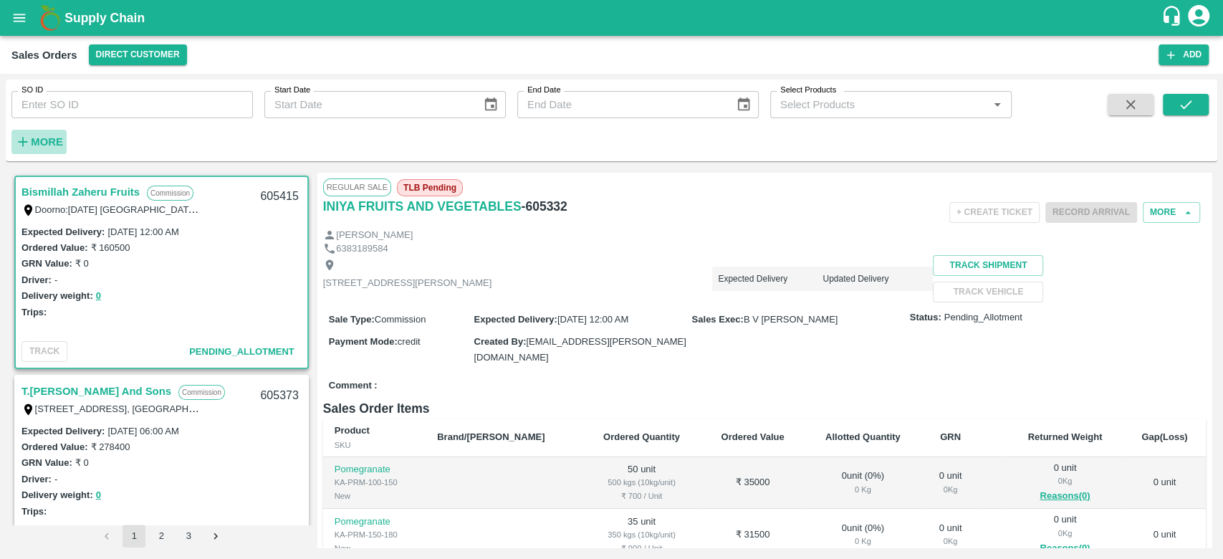  Describe the element at coordinates (39, 142) in the screenshot. I see `button: More` at that location.